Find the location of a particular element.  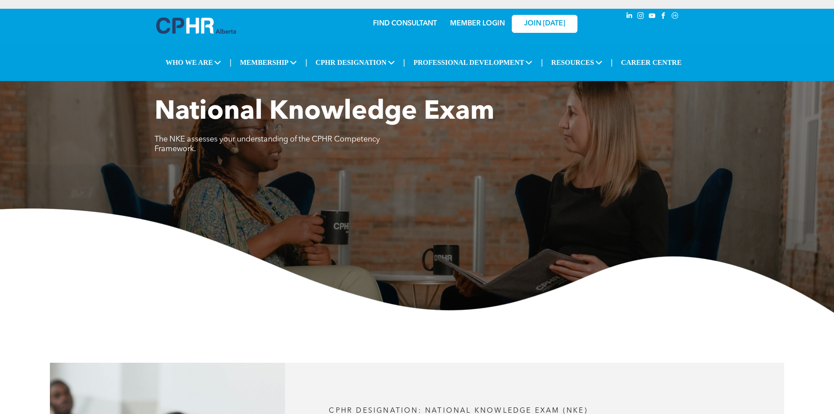

span: RESOURCES is located at coordinates (577, 63).